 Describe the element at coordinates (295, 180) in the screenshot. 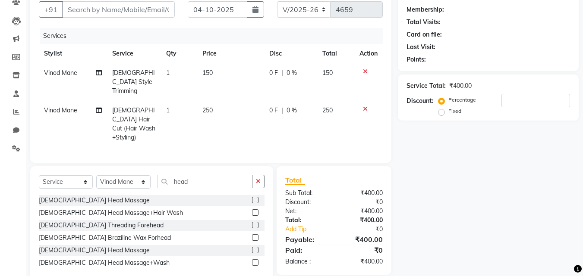

I see `span: Total` at that location.